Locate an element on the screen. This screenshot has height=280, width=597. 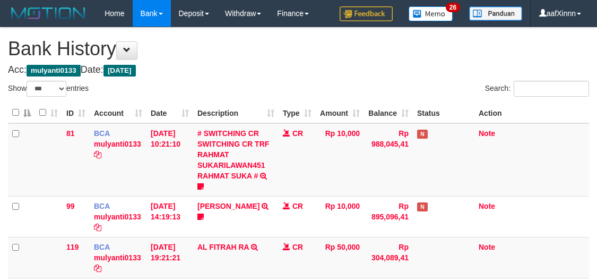
span: 81 is located at coordinates (71, 133).